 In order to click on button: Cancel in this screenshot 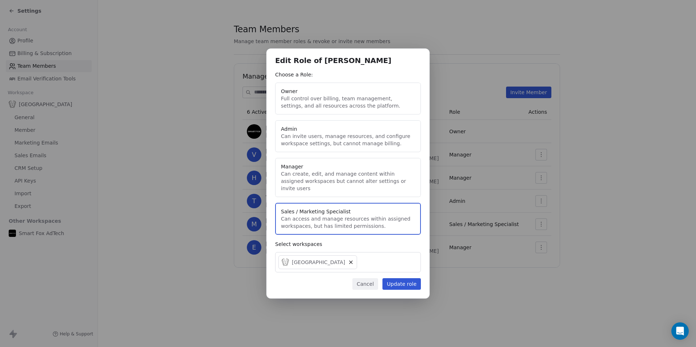, I will do `click(365, 284)`.